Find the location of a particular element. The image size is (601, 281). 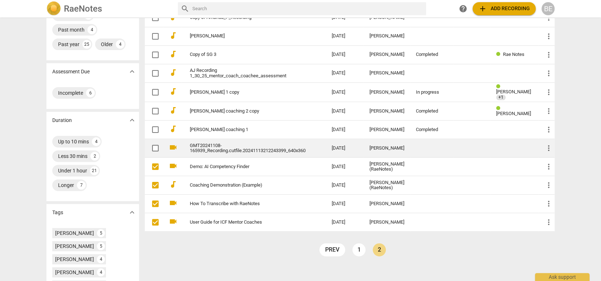

button: BE is located at coordinates (548, 9).